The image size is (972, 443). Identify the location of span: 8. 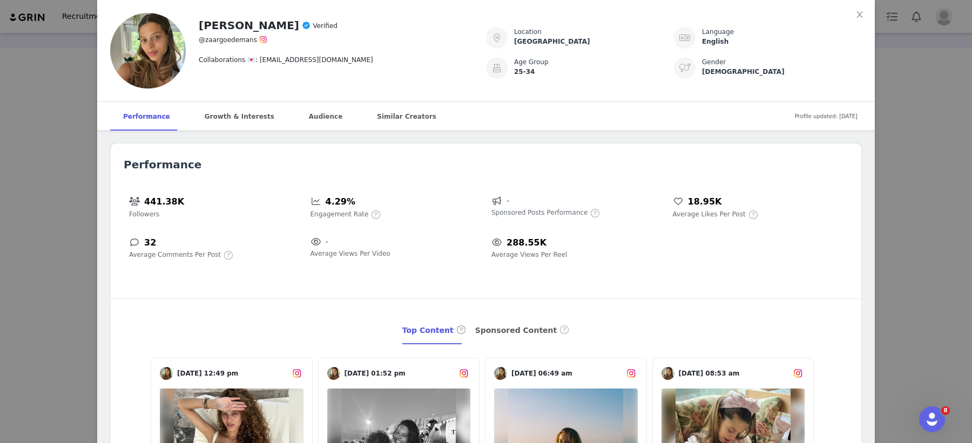
(945, 411).